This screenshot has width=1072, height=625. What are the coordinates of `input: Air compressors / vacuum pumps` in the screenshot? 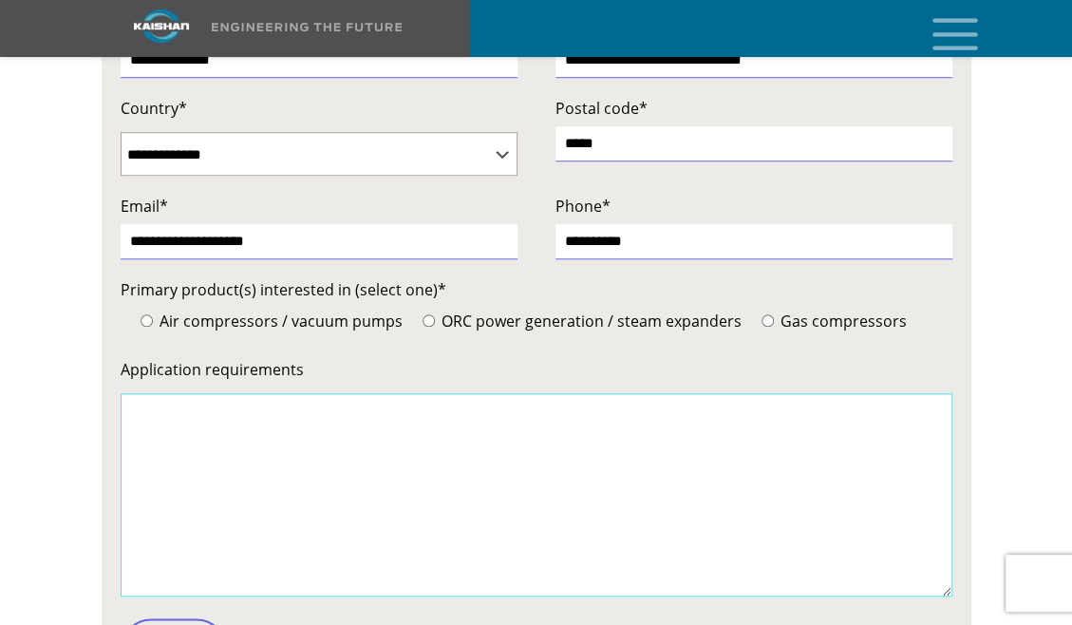 It's located at (146, 320).